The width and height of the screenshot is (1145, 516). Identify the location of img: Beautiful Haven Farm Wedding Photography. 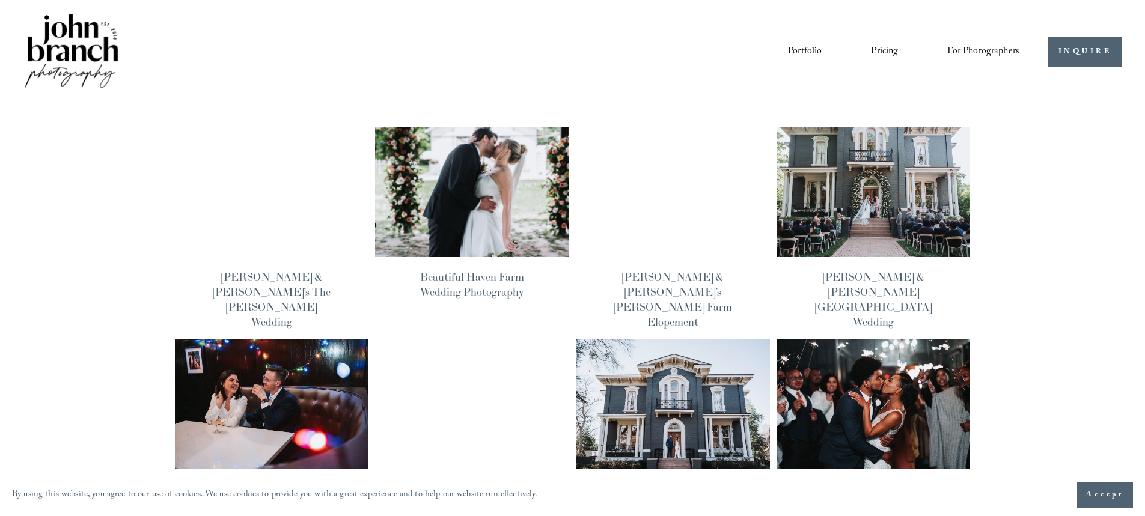
(472, 192).